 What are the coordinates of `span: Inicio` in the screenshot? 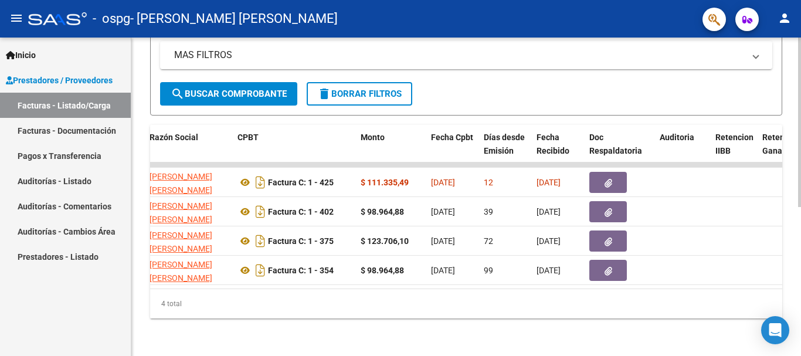 It's located at (21, 55).